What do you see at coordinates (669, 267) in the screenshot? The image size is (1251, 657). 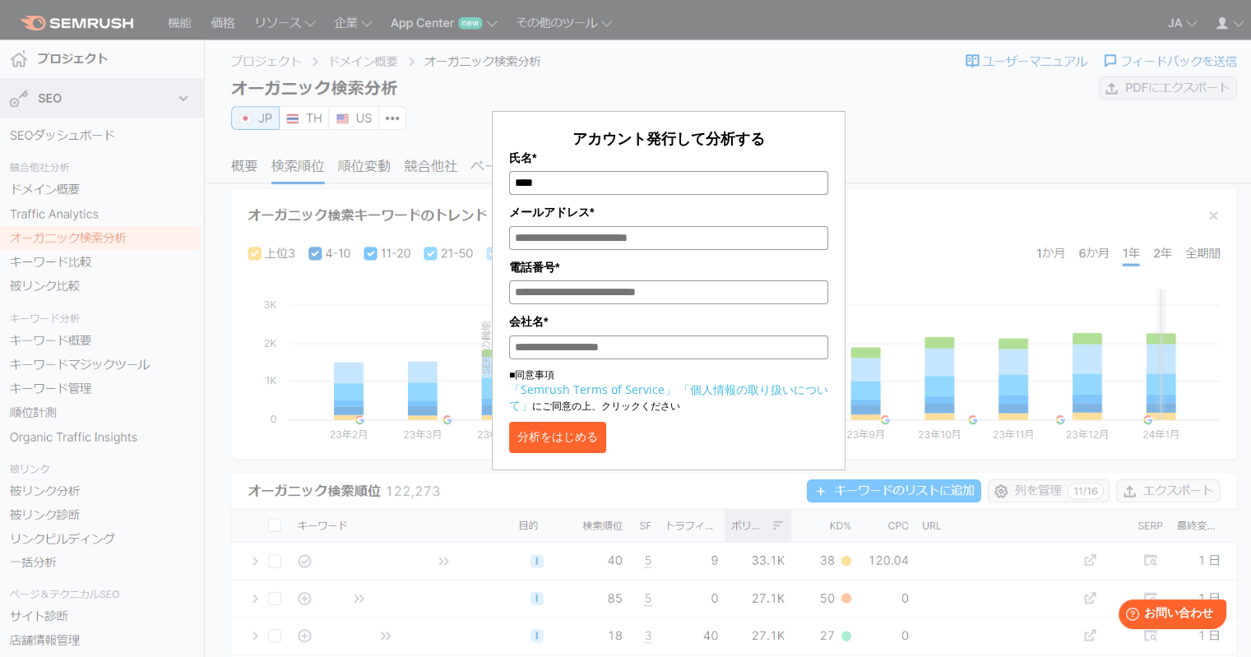 I see `label: 電話番号*` at bounding box center [669, 267].